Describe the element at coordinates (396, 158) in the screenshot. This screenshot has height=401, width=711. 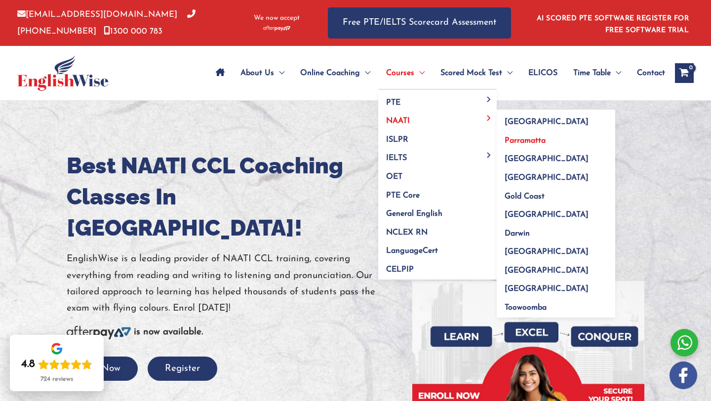
I see `span: IELTS` at that location.